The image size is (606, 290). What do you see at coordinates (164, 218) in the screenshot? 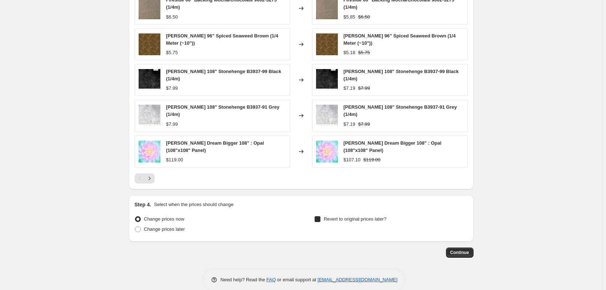
I see `span: Change prices now` at bounding box center [164, 218].